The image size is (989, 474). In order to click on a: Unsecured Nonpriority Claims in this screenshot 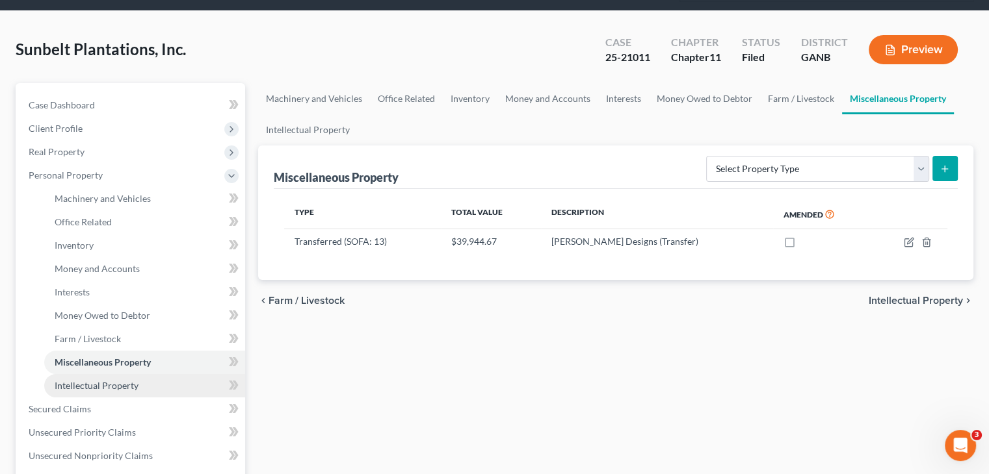, I will do `click(131, 456)`.